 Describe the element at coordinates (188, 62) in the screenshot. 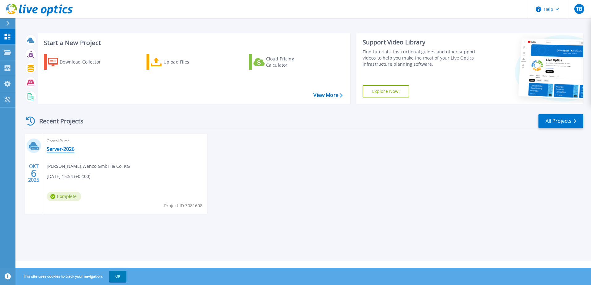

I see `div: Upload Files` at that location.